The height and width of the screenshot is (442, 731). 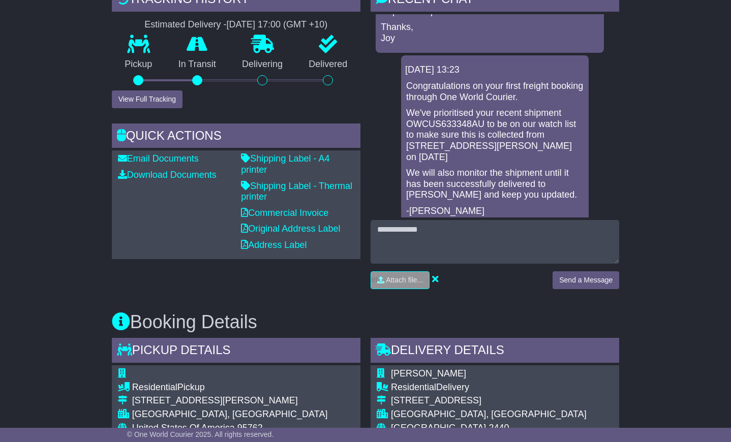 What do you see at coordinates (585, 280) in the screenshot?
I see `button: Send a Message` at bounding box center [585, 280].